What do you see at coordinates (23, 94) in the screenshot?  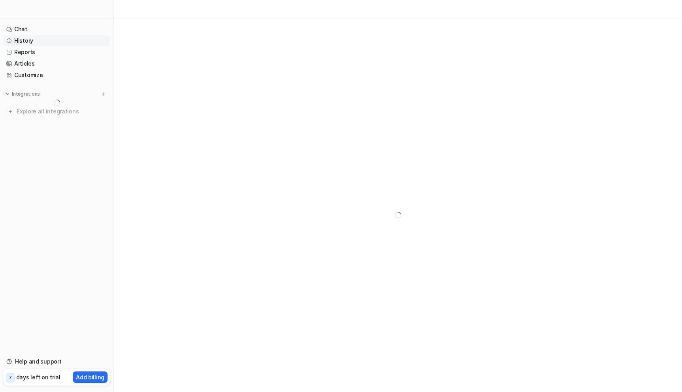 I see `button: Integrations` at bounding box center [23, 94].